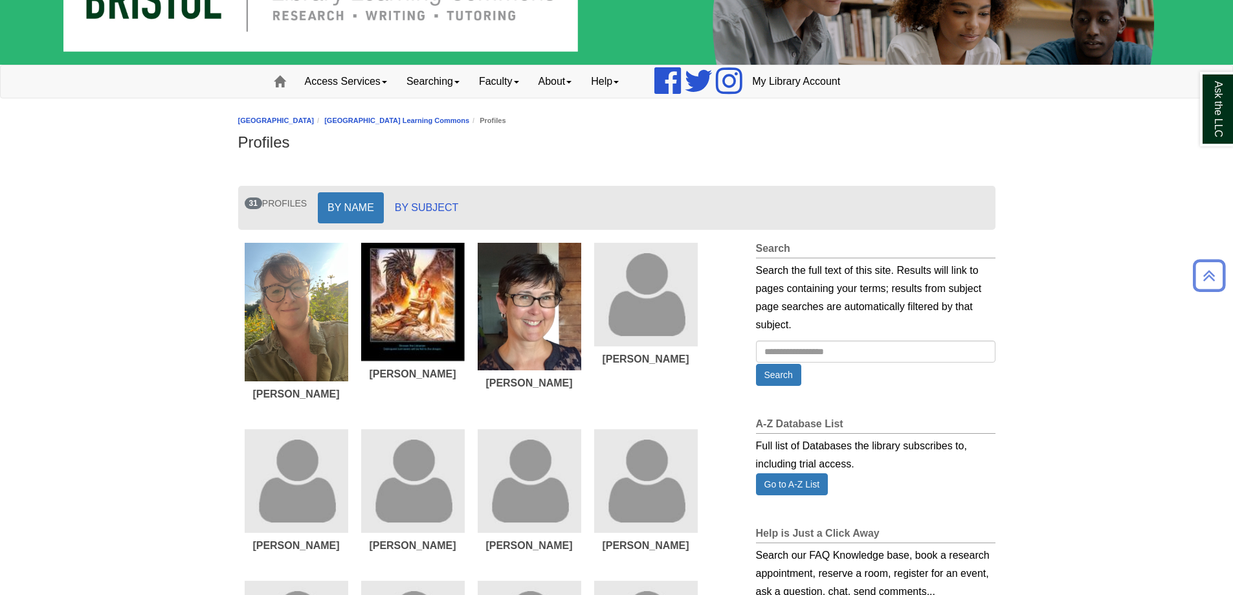 The height and width of the screenshot is (595, 1233). I want to click on img: Mitch Kenyon's picture, so click(296, 481).